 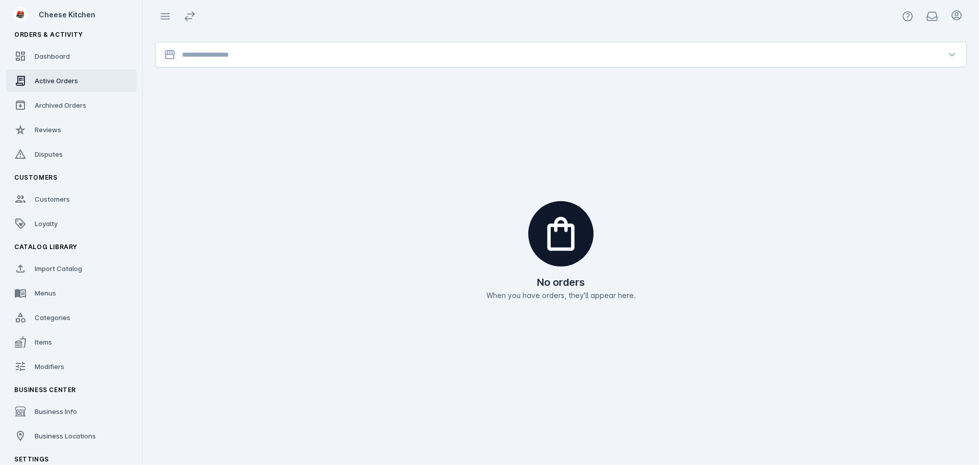 I want to click on span: Business Center, so click(x=45, y=389).